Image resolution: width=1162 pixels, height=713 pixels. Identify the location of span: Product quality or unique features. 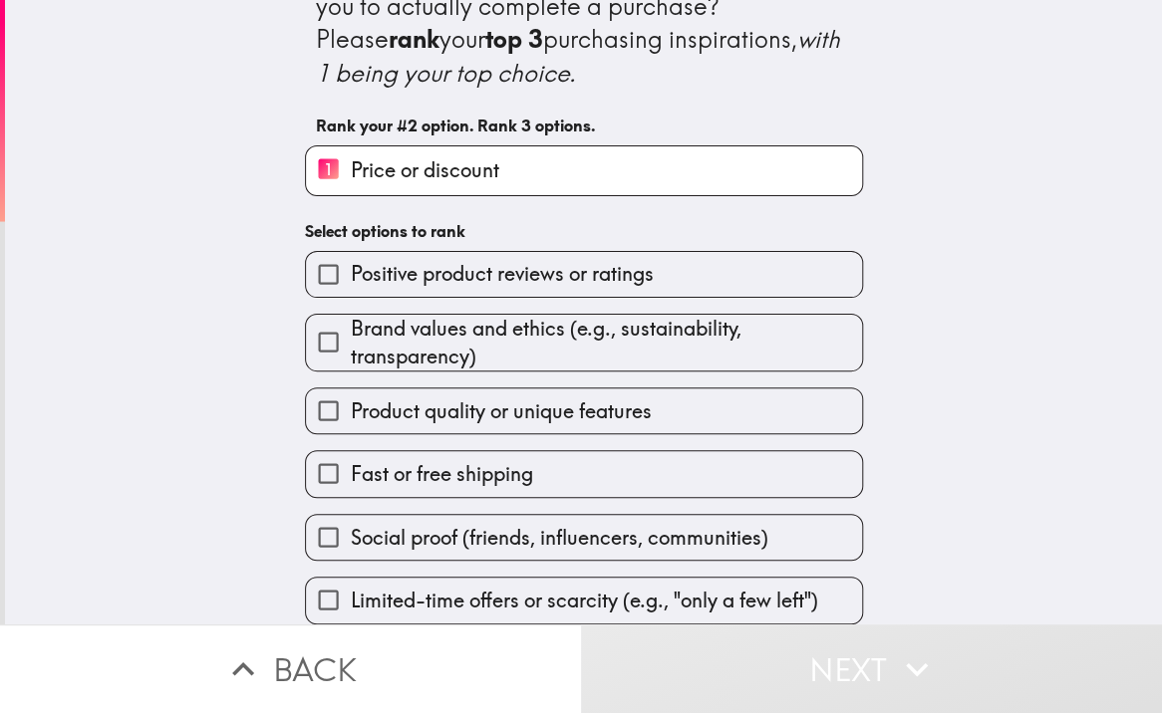
(501, 411).